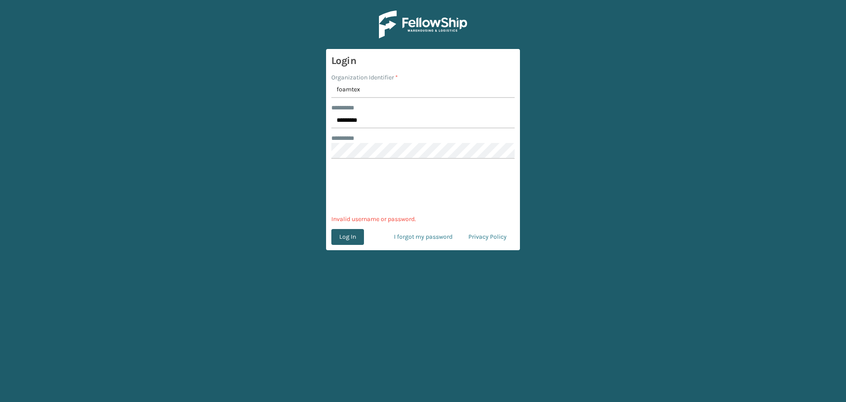 The image size is (846, 402). Describe the element at coordinates (423, 237) in the screenshot. I see `a: I forgot my password` at that location.